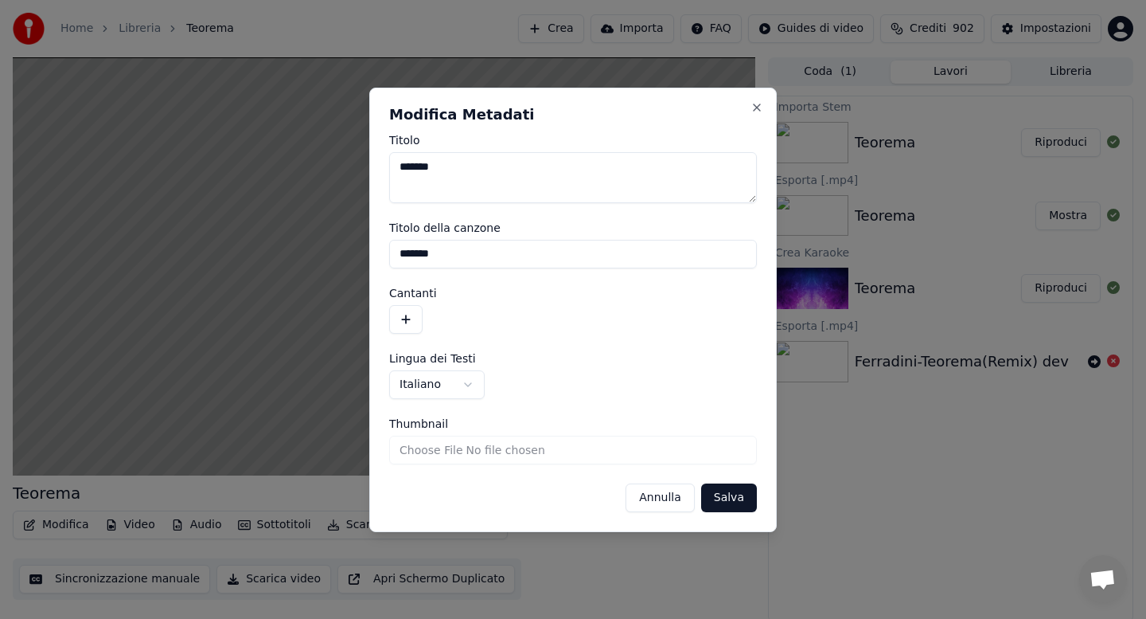 Image resolution: width=1146 pixels, height=619 pixels. What do you see at coordinates (573, 115) in the screenshot?
I see `h2: Modifica Metadati` at bounding box center [573, 115].